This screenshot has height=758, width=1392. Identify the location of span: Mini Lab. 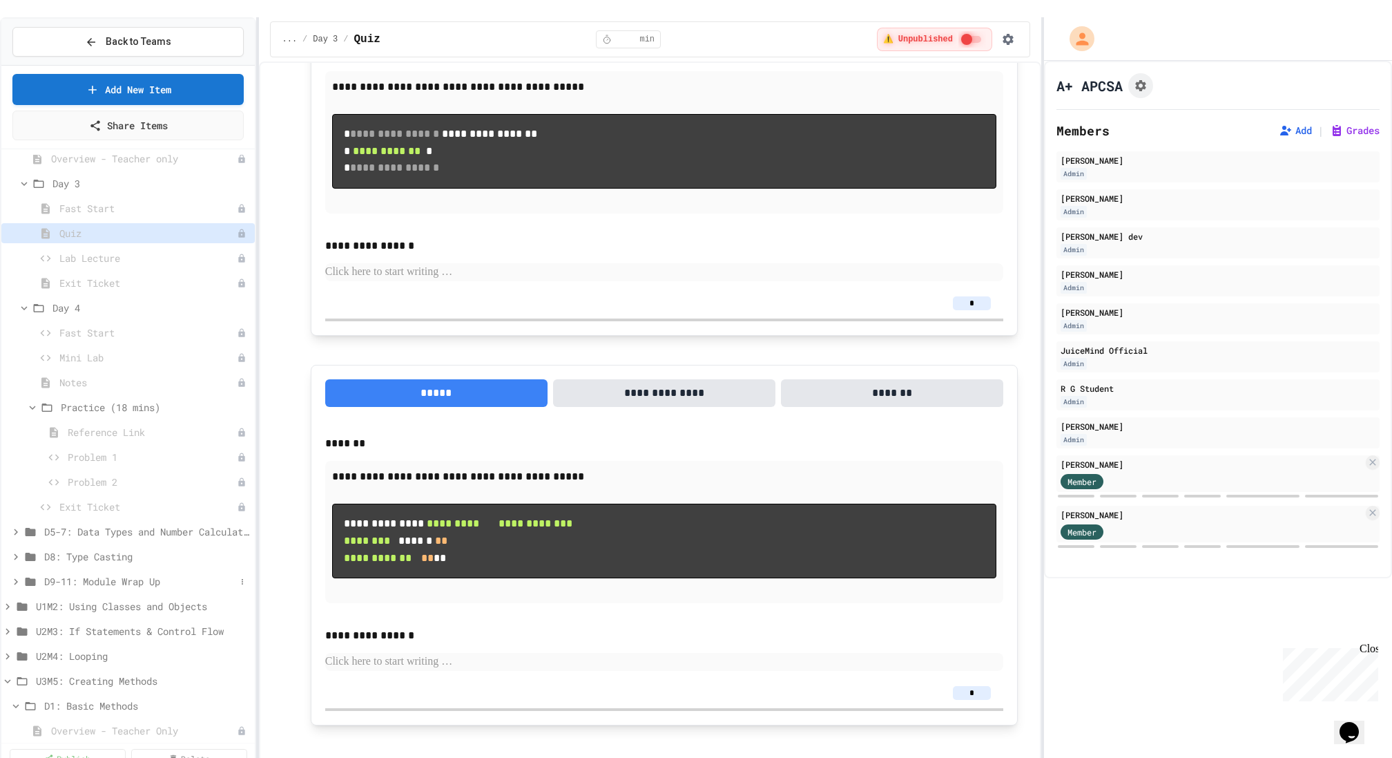
(148, 357).